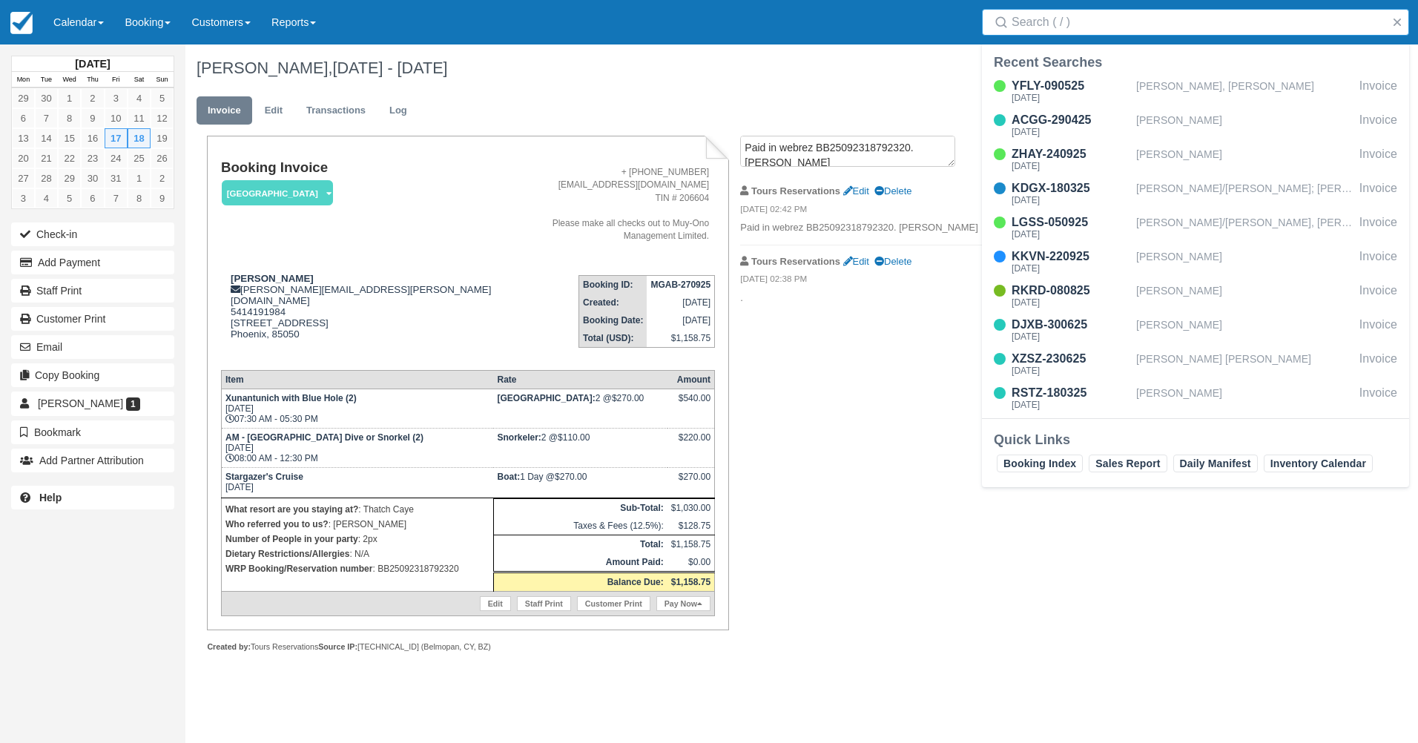  What do you see at coordinates (277, 524) in the screenshot?
I see `strong: Who referred you to us?` at bounding box center [277, 524].